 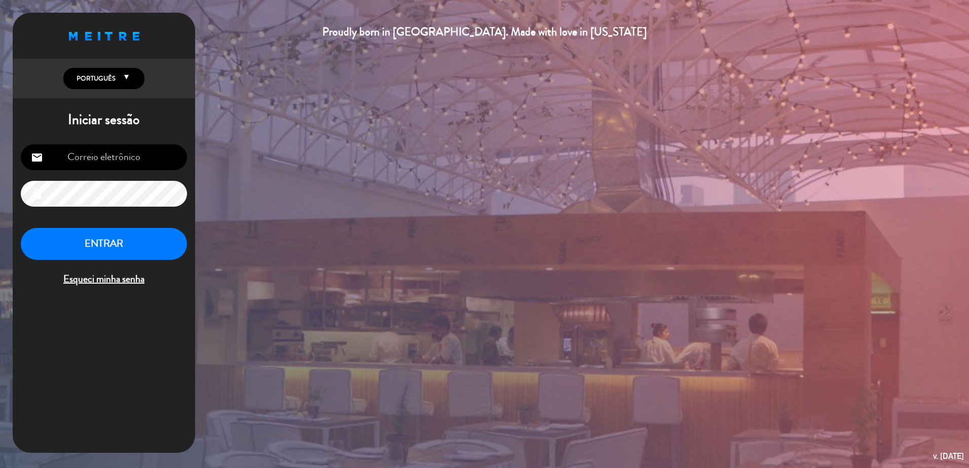 I want to click on span: Esqueci minha senha, so click(x=104, y=279).